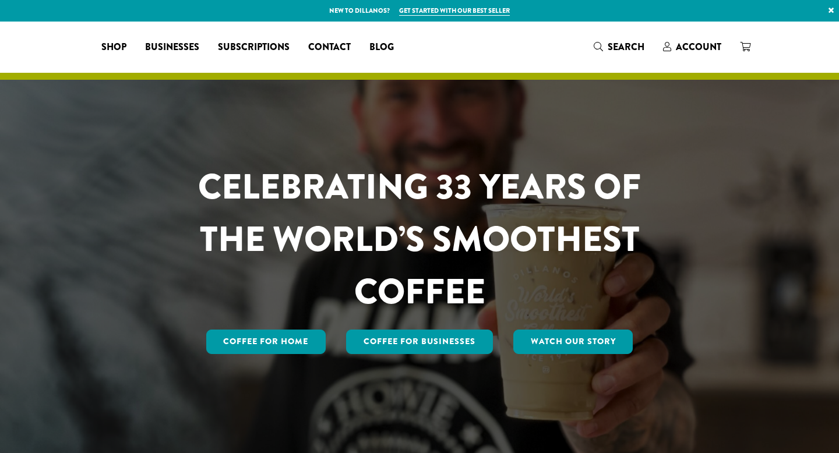  I want to click on a: Get started with our best seller, so click(455, 10).